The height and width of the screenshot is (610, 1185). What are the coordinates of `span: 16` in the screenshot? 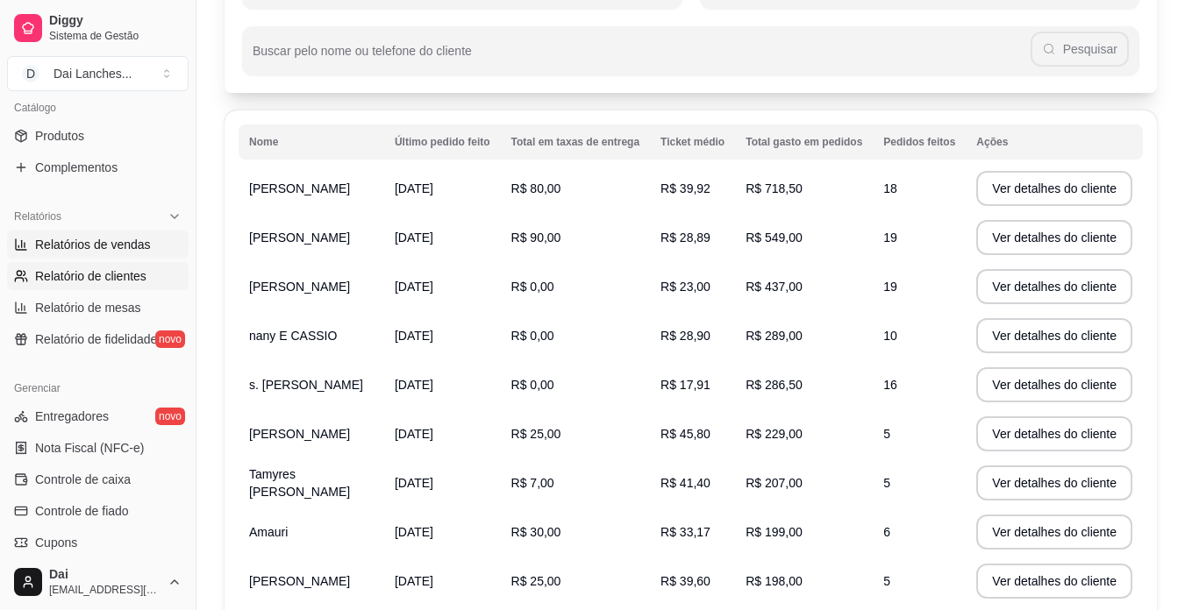 It's located at (890, 385).